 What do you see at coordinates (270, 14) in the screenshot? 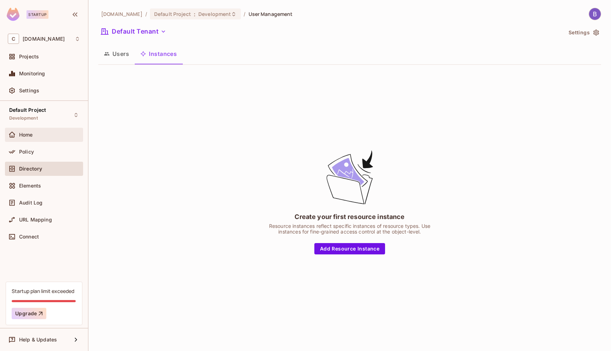
I see `span: User Management` at bounding box center [270, 14].